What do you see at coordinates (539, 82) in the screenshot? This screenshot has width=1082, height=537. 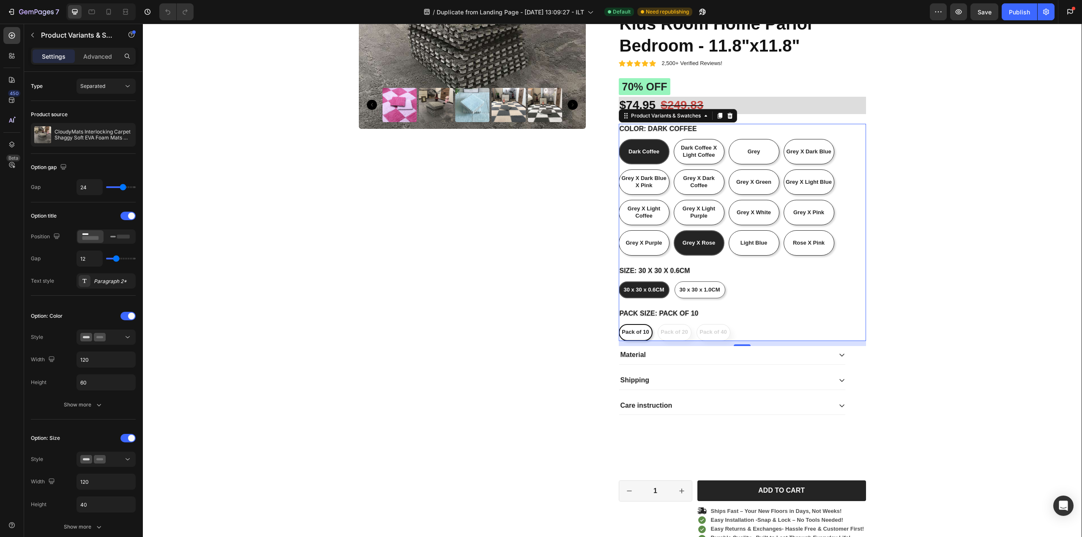 I see `div: $249.83` at bounding box center [539, 82].